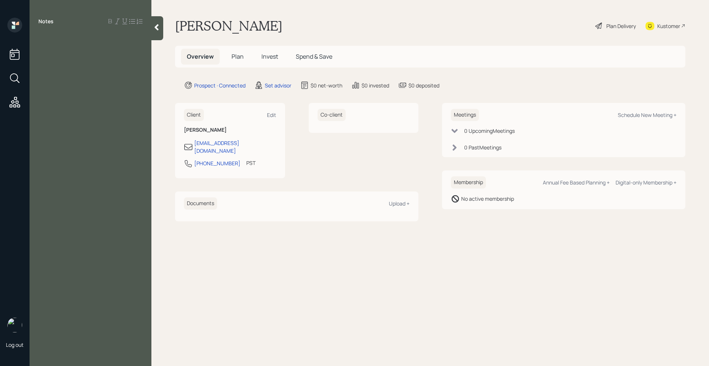 The width and height of the screenshot is (709, 366). Describe the element at coordinates (15, 325) in the screenshot. I see `img: retirable_logo.png` at that location.